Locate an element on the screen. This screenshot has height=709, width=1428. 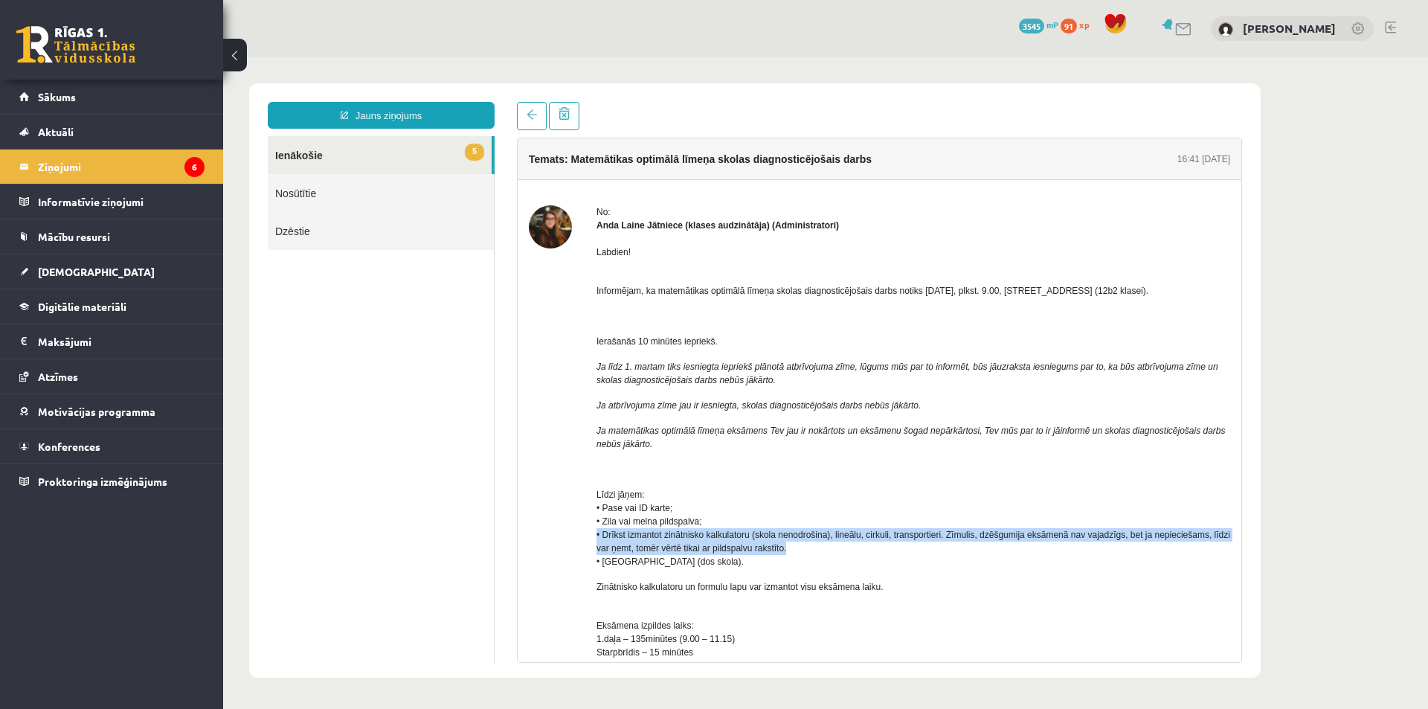
a: Maksājumi is located at coordinates (112, 341).